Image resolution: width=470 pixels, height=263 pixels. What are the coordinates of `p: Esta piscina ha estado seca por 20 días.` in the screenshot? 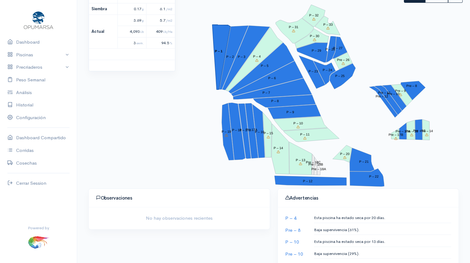 It's located at (383, 218).